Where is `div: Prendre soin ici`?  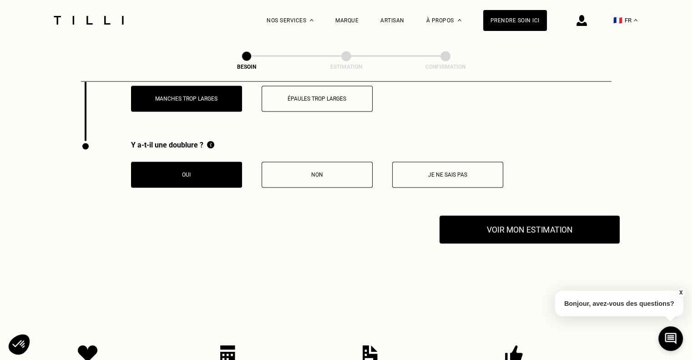 div: Prendre soin ici is located at coordinates (515, 20).